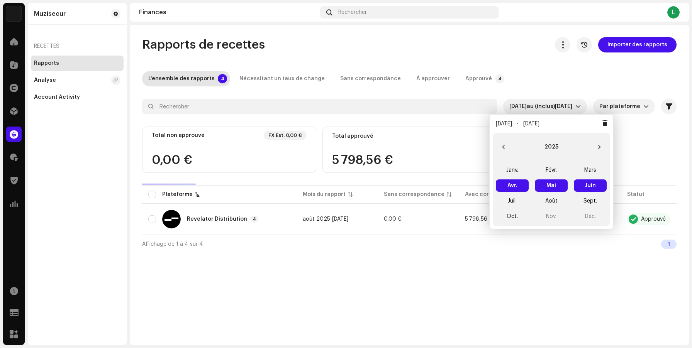 Image resolution: width=692 pixels, height=348 pixels. What do you see at coordinates (14, 14) in the screenshot?
I see `img: 767b8677-5a56-4b46-abab-1c5a2eb5366a` at bounding box center [14, 14].